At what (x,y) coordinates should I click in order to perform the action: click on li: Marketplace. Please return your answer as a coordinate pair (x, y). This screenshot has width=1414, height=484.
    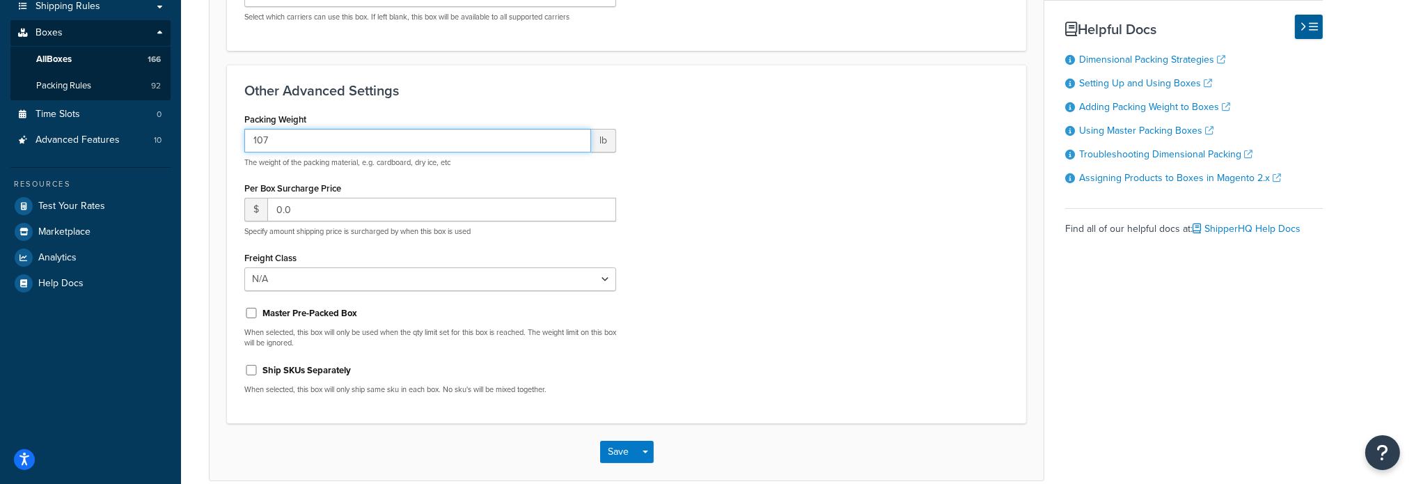
    Looking at the image, I should click on (90, 232).